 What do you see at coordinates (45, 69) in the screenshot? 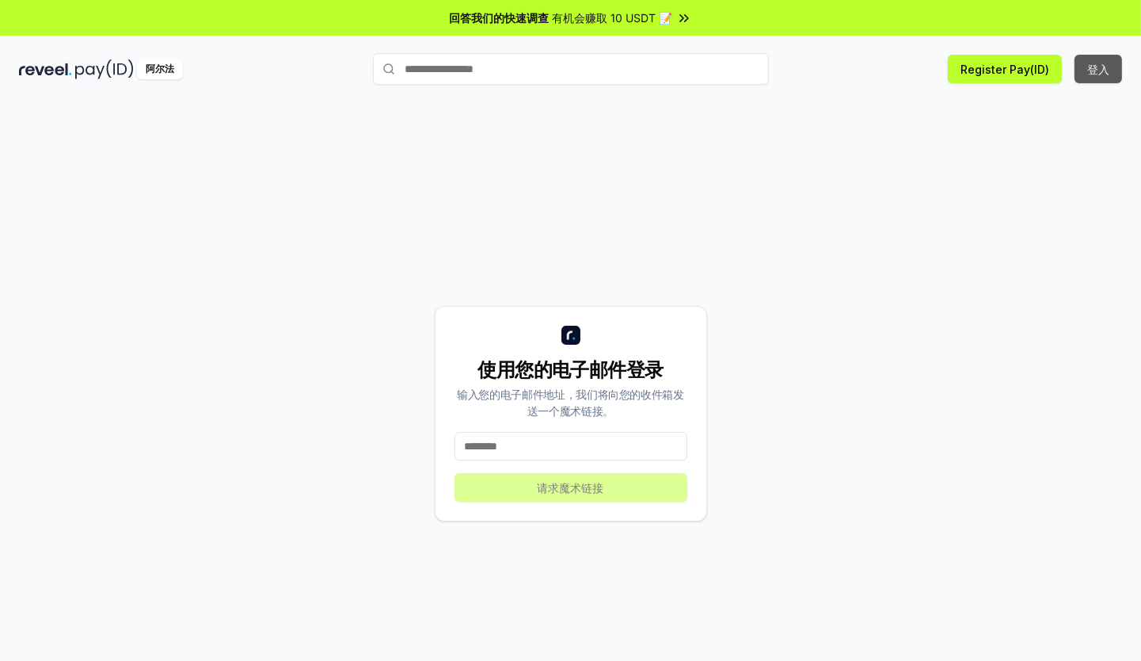
I see `img: 揭示黑暗` at bounding box center [45, 69].